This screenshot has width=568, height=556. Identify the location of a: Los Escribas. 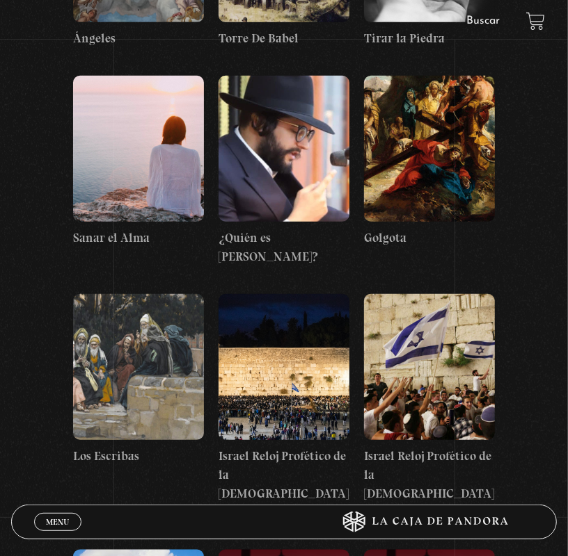
(138, 380).